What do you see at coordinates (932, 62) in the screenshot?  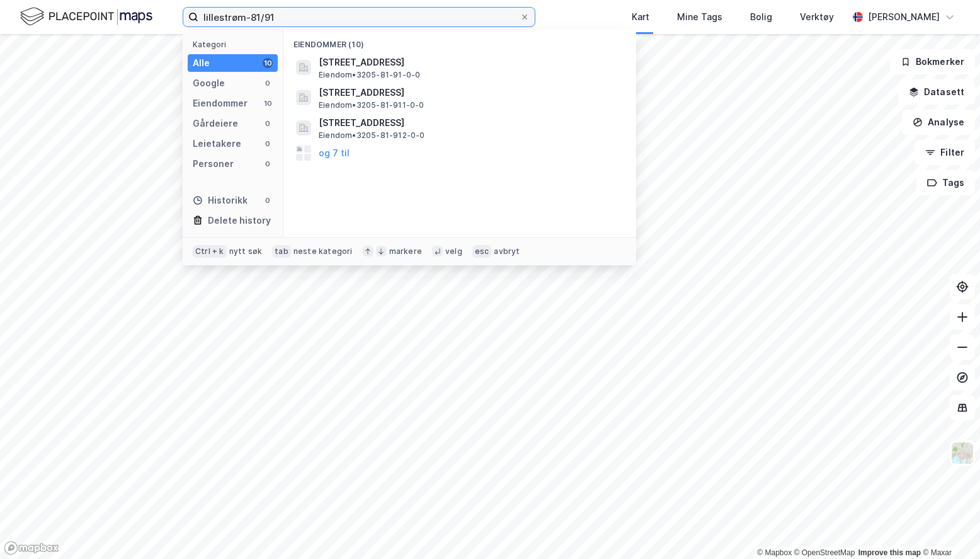 I see `button: Bokmerker` at bounding box center [932, 62].